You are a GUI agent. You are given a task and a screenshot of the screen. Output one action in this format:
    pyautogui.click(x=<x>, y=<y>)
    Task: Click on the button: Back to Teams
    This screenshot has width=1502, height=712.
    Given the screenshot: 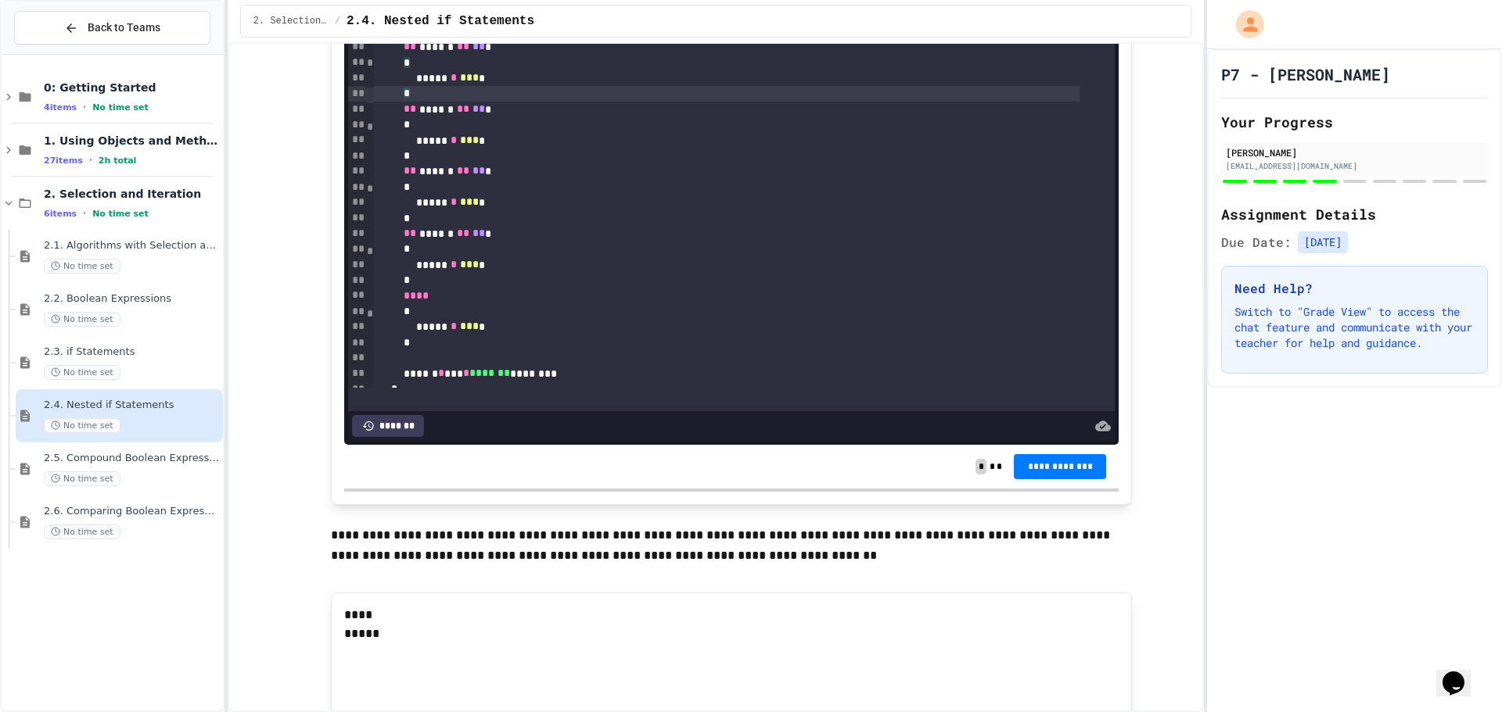 What is the action you would take?
    pyautogui.click(x=112, y=27)
    